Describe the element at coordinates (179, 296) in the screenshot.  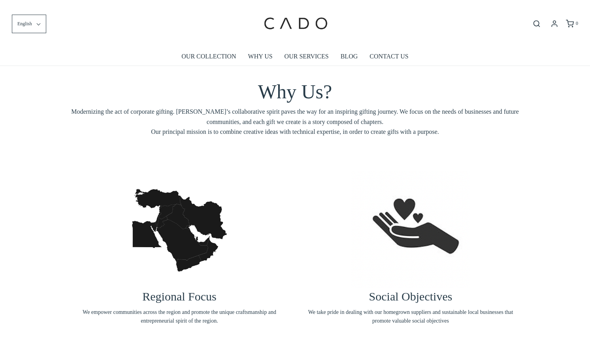
I see `span: Regional Focus` at that location.